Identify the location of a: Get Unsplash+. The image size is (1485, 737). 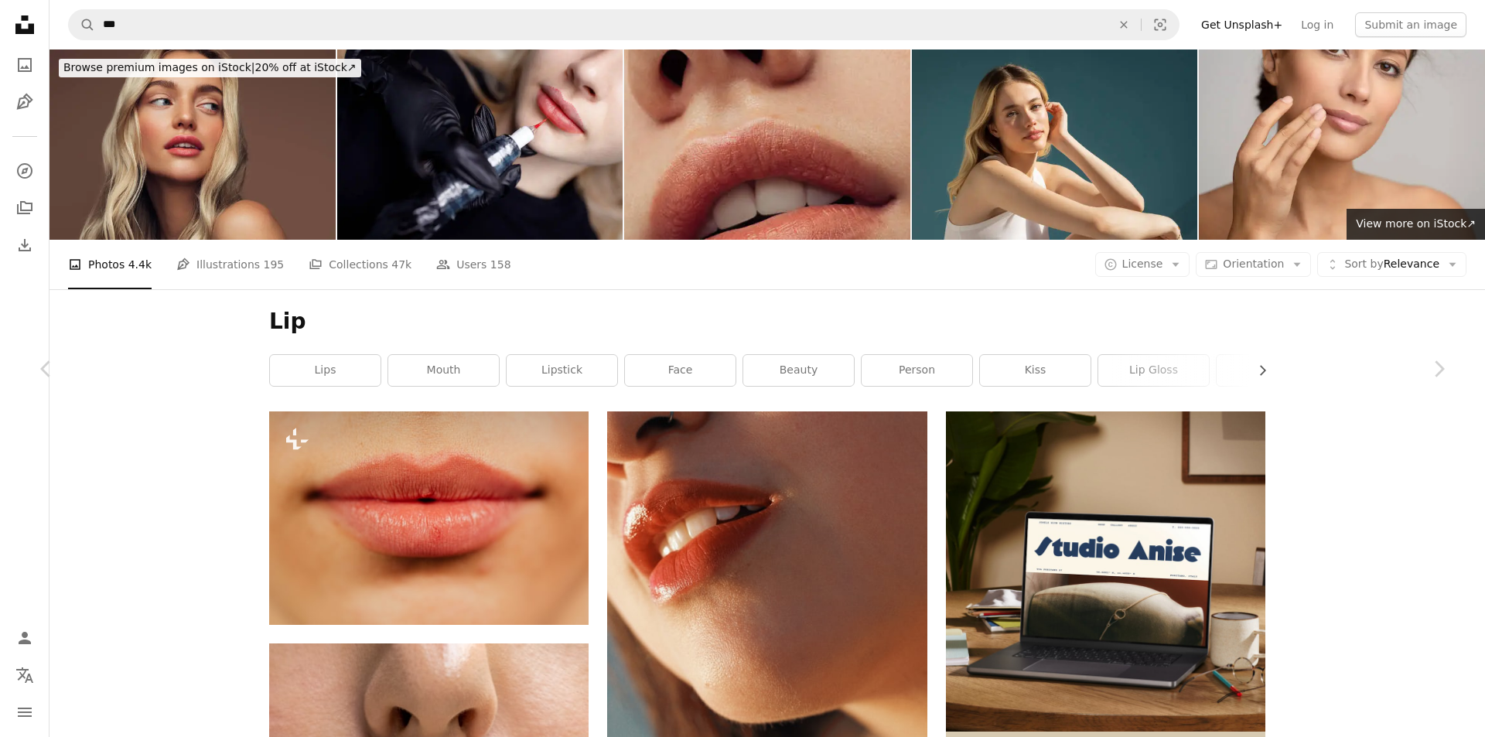
(1241, 25).